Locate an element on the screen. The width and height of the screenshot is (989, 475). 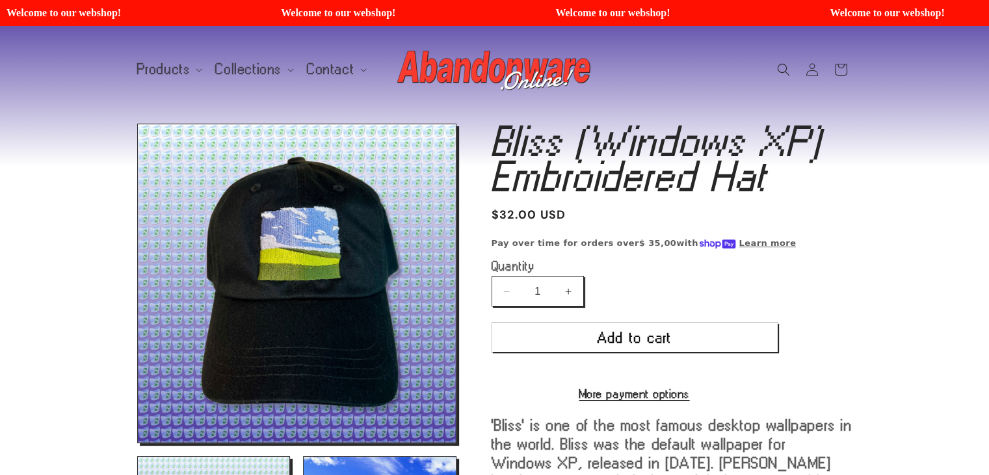
summary: Products is located at coordinates (168, 70).